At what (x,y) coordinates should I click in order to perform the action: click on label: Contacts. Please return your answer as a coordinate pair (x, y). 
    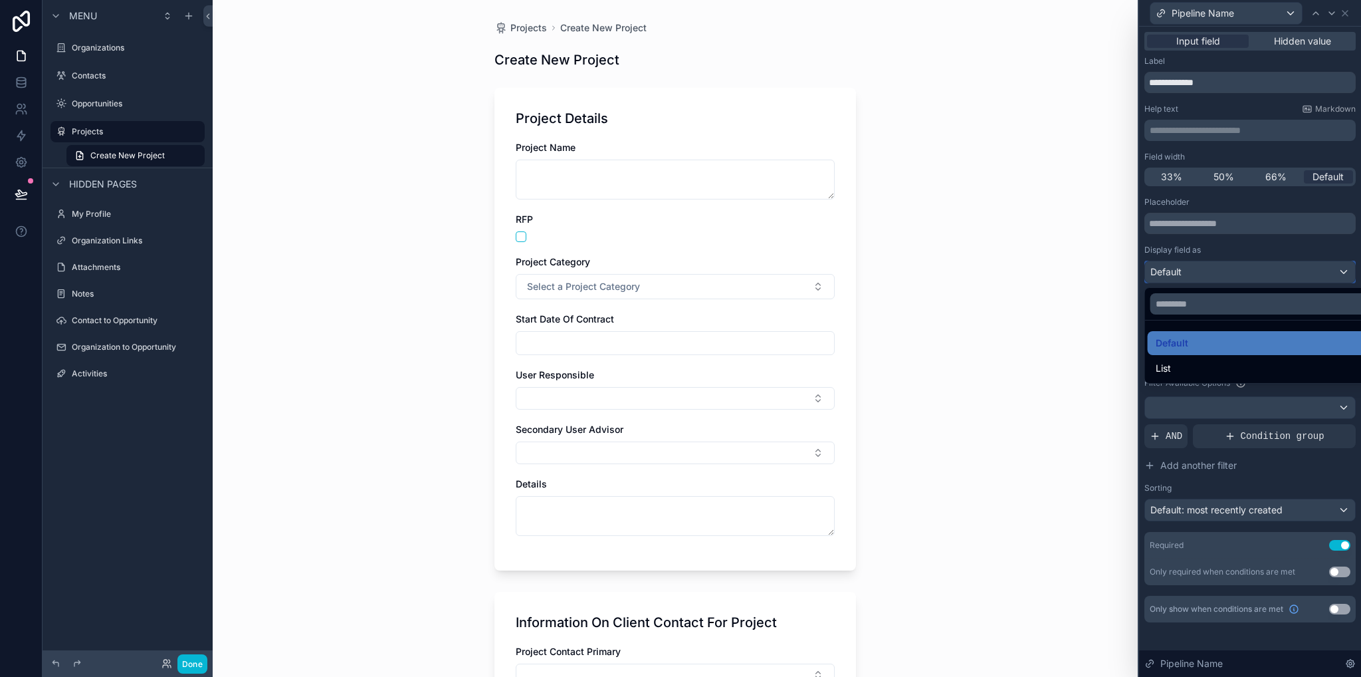
    Looking at the image, I should click on (137, 76).